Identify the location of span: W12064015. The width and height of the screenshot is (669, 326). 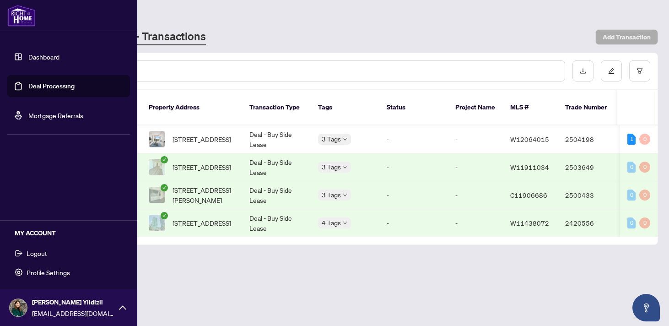
(530, 139).